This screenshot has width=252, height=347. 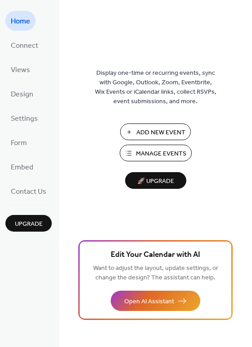 What do you see at coordinates (24, 46) in the screenshot?
I see `span: Connect` at bounding box center [24, 46].